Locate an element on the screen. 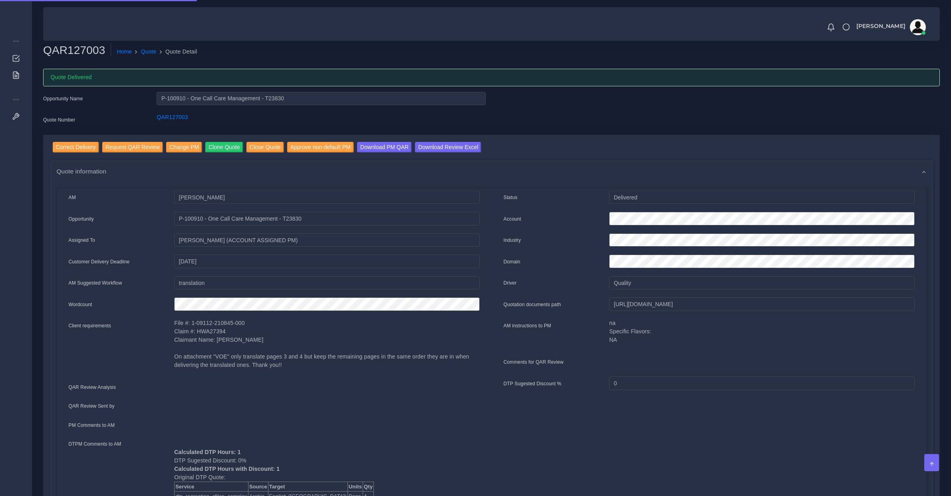 This screenshot has width=951, height=496. input: Correct Delivery is located at coordinates (76, 147).